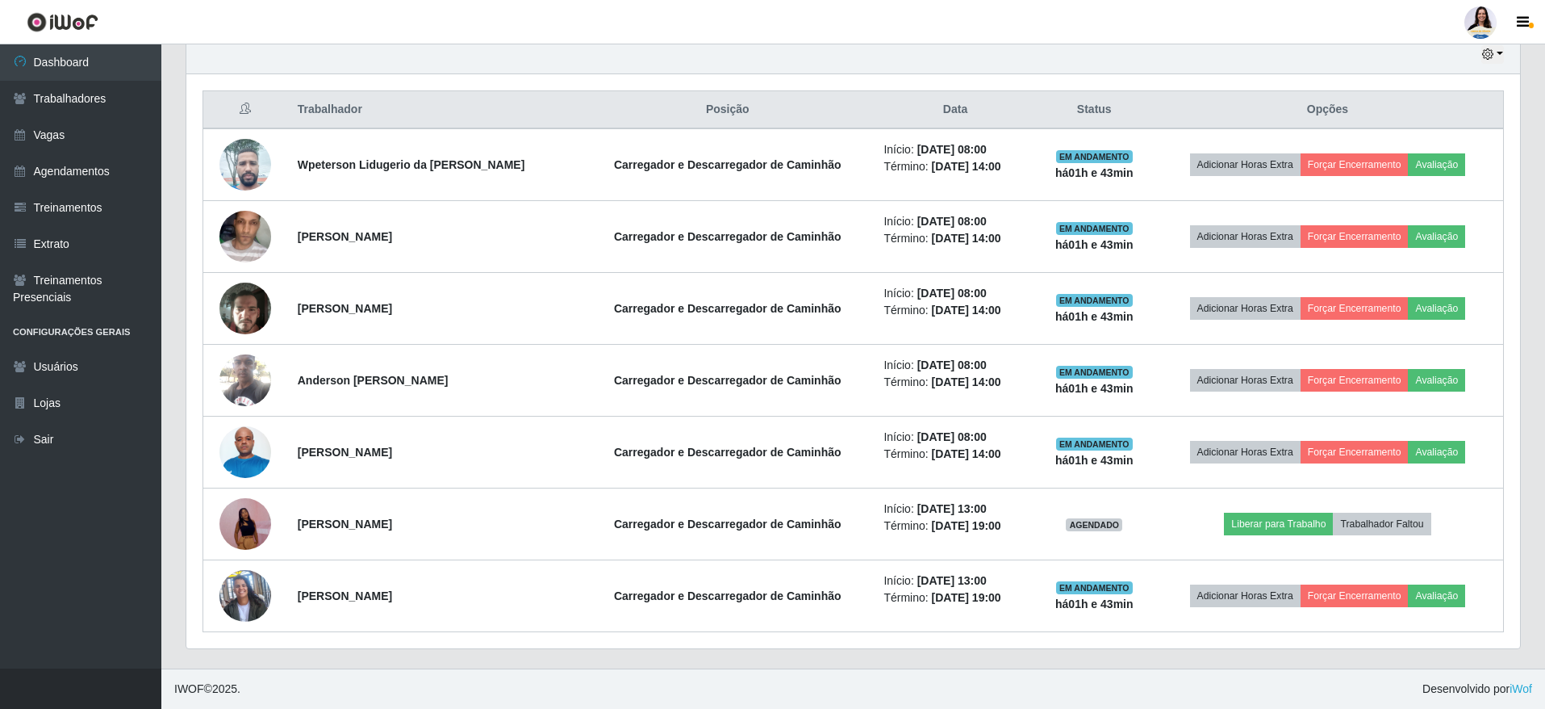 The height and width of the screenshot is (709, 1545). What do you see at coordinates (245, 596) in the screenshot?
I see `img: 1753373810898.jpeg` at bounding box center [245, 596].